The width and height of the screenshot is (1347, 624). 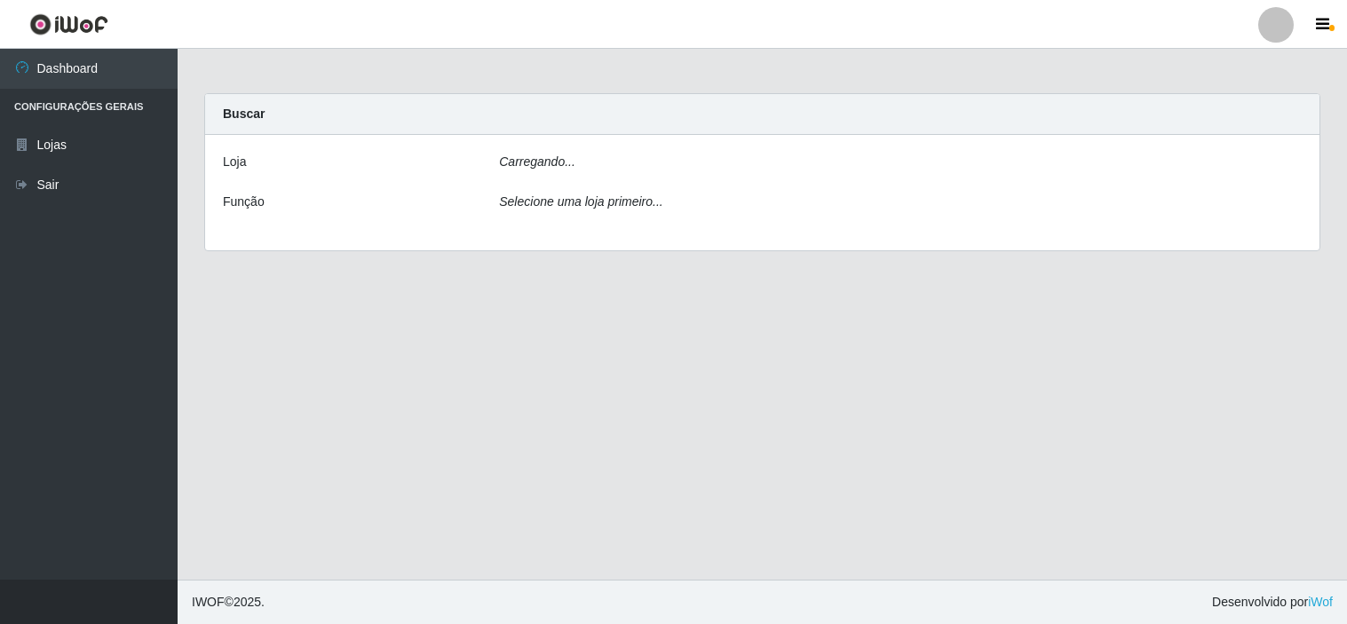 I want to click on a: iWof, so click(x=1321, y=602).